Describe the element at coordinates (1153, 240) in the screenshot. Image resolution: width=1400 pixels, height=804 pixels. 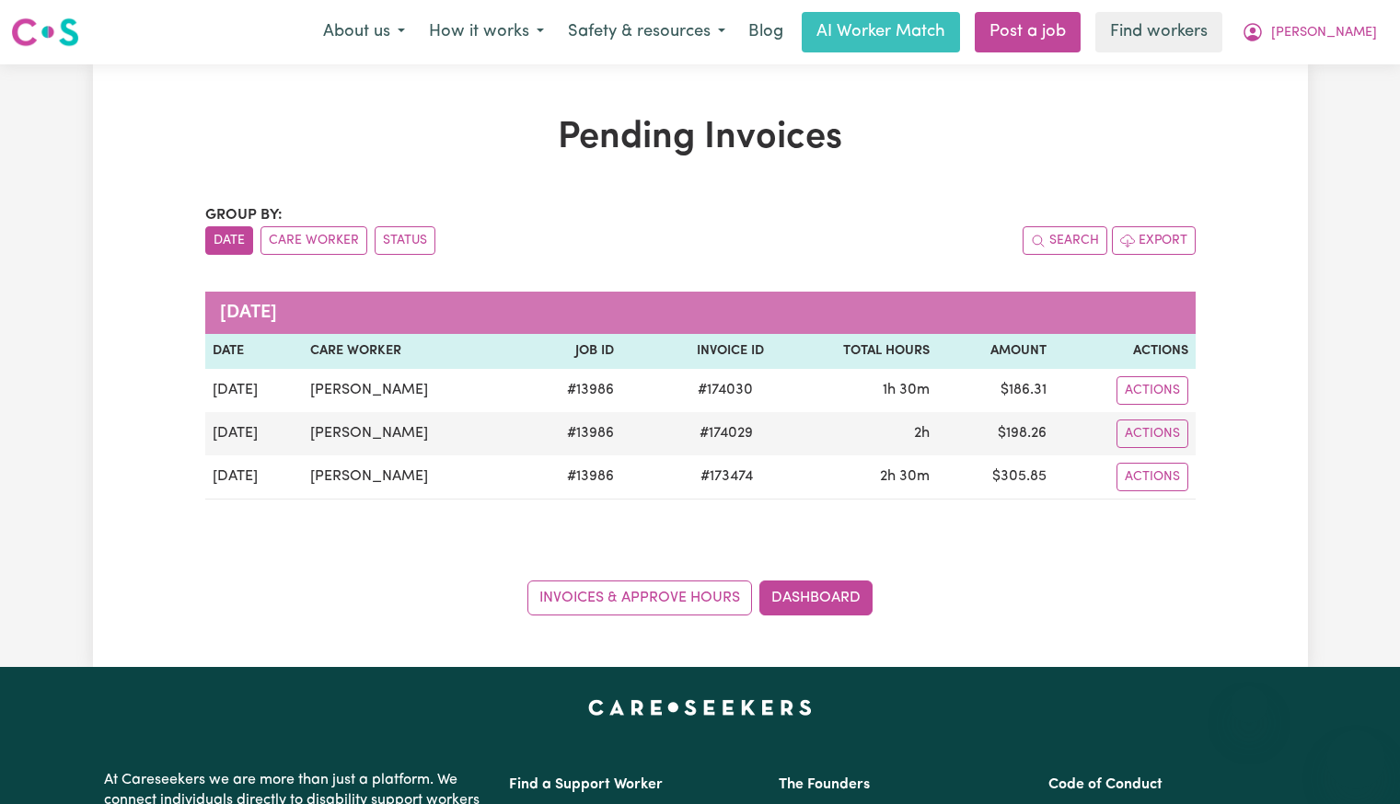
I see `button: Export` at that location.